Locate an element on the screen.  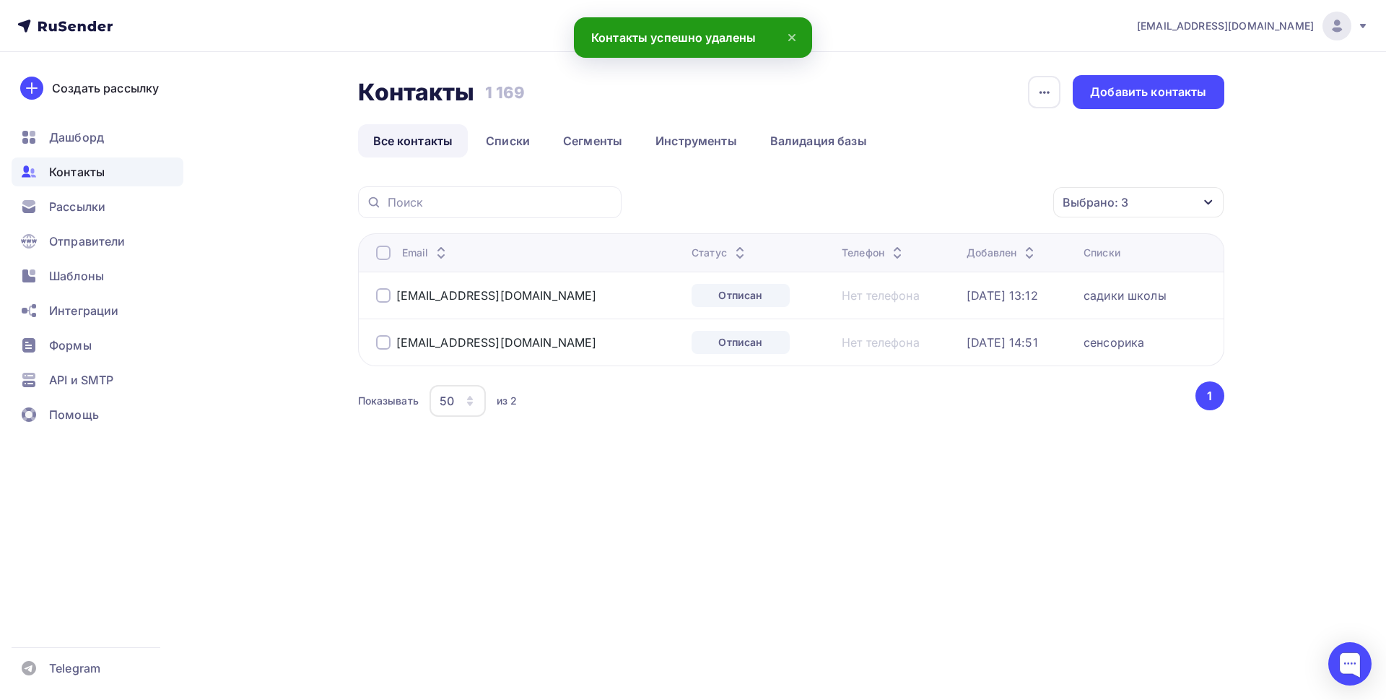
span: Шаблоны is located at coordinates (77, 276).